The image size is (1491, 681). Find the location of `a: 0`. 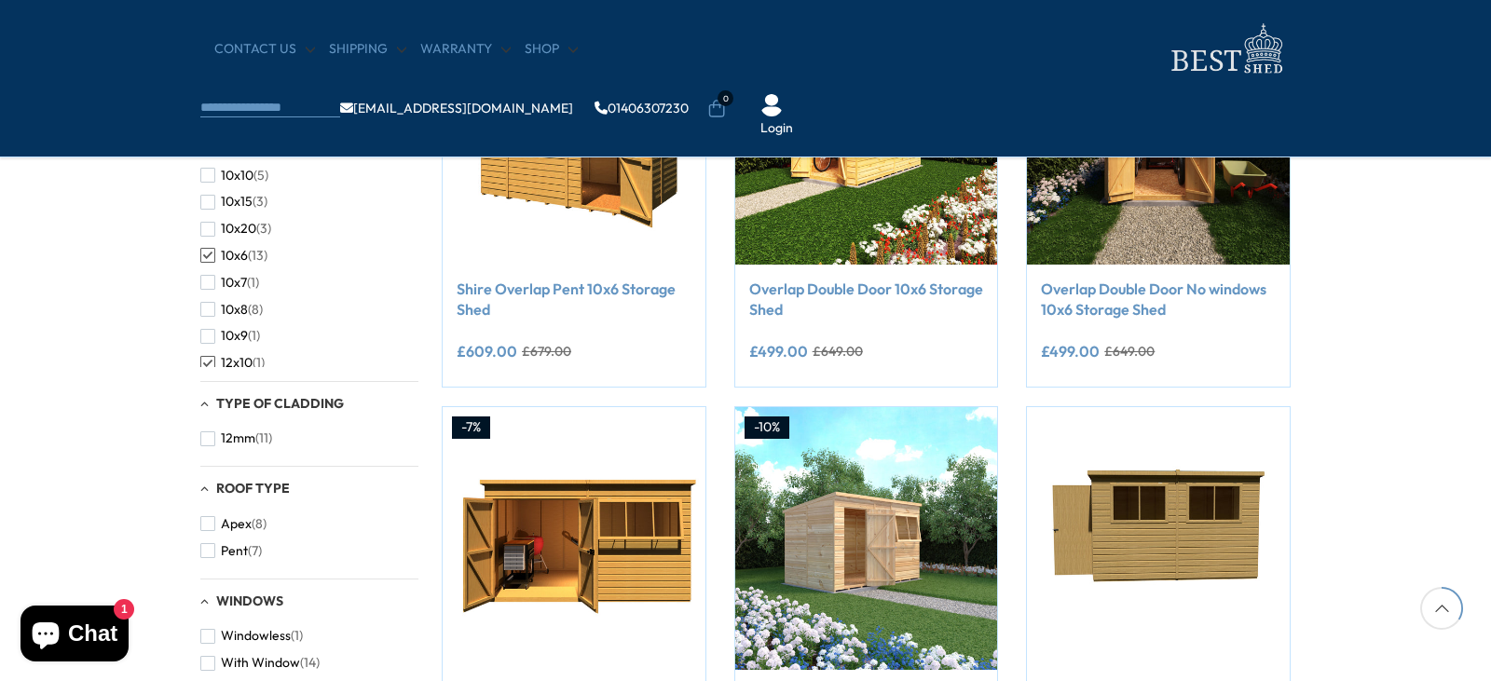

a: 0 is located at coordinates (717, 109).